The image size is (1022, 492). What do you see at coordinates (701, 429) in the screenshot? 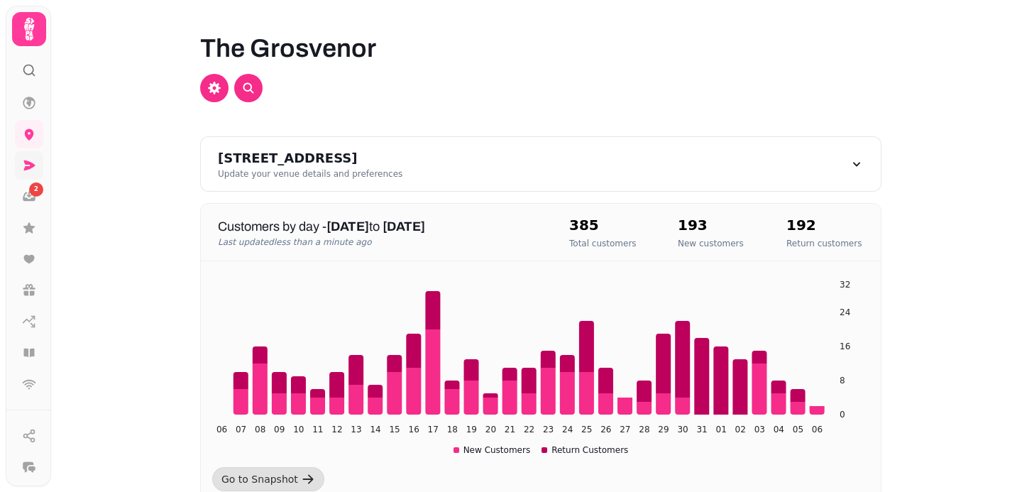
I see `tspan: 31` at bounding box center [701, 429].